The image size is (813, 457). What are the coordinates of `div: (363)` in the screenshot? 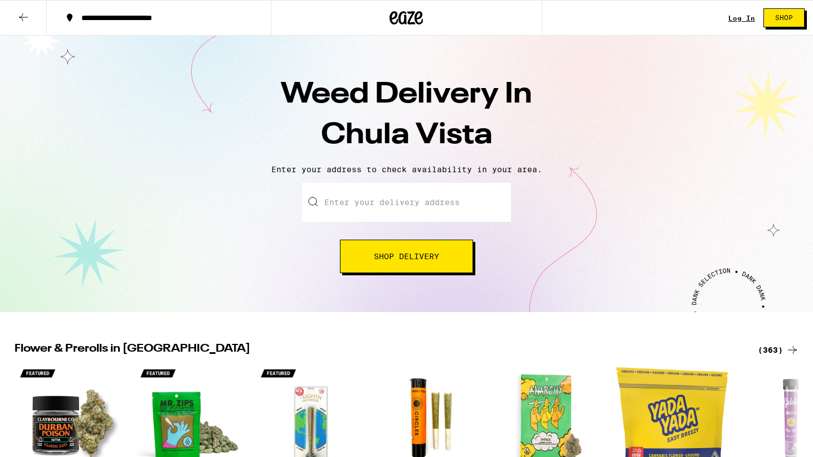 It's located at (778, 350).